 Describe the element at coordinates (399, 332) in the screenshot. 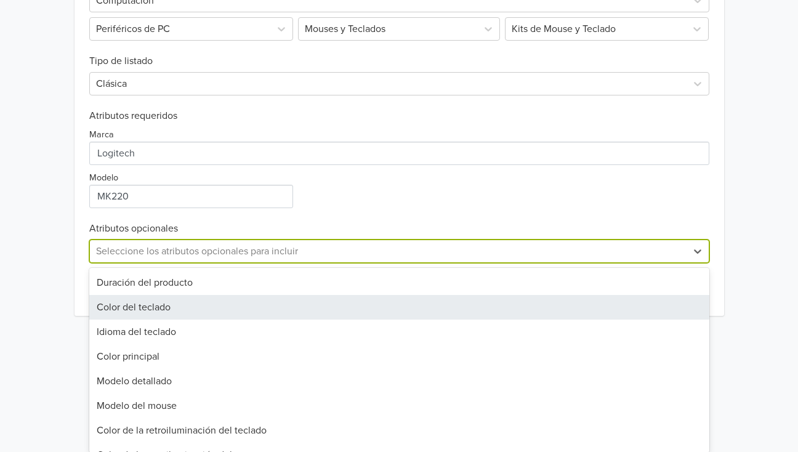

I see `div: Idioma del teclado` at that location.